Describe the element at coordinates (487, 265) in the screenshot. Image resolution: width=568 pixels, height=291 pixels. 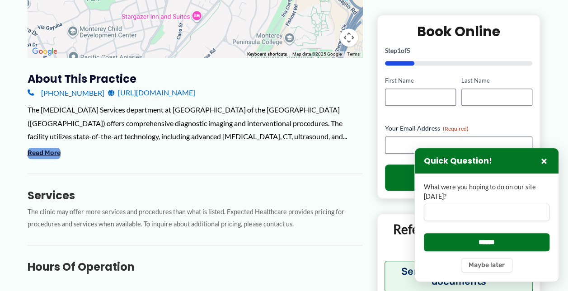
I see `button: Maybe later` at that location.